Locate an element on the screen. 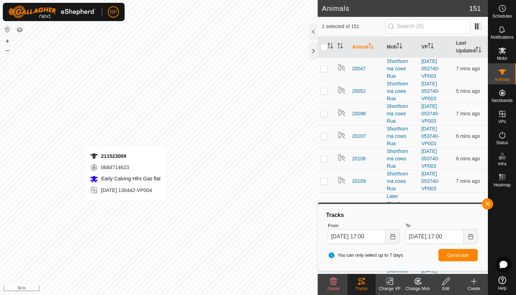 The image size is (516, 295). div: Edit is located at coordinates (446, 288).